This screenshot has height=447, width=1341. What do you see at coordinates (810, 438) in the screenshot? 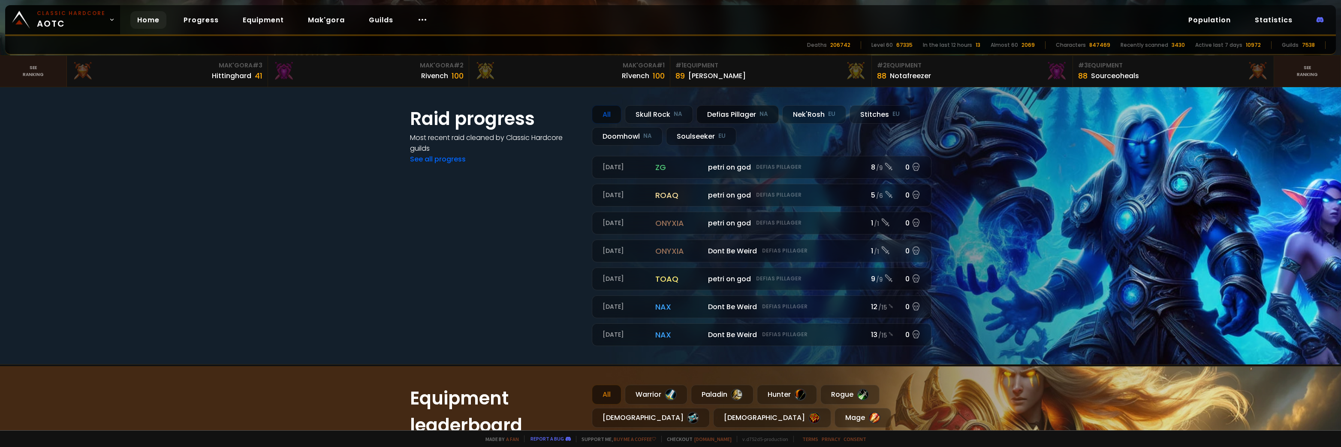
I see `a: Terms` at bounding box center [810, 438].